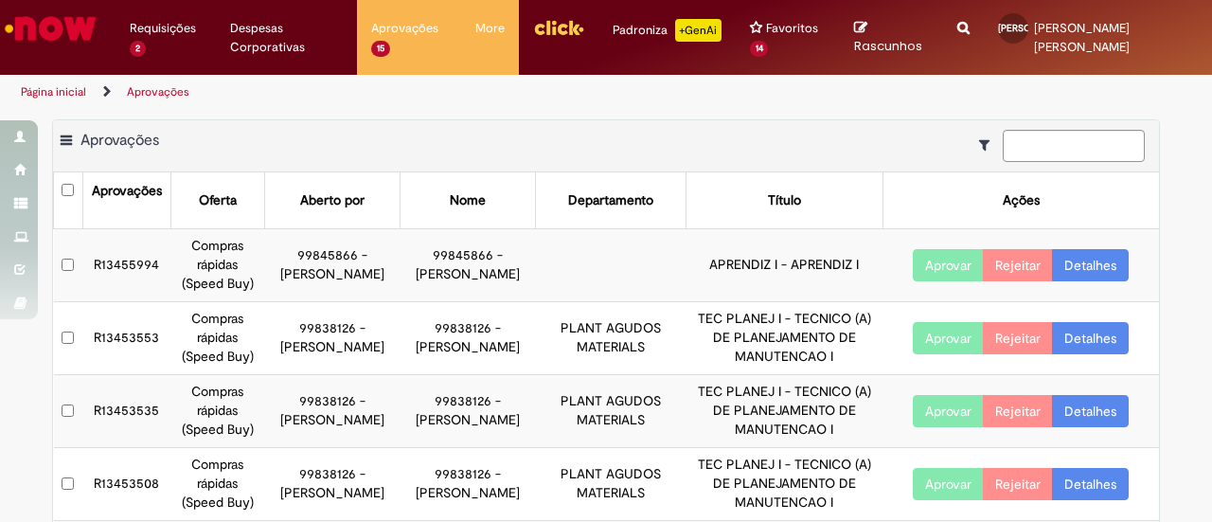 Image resolution: width=1212 pixels, height=522 pixels. What do you see at coordinates (163, 28) in the screenshot?
I see `span: Requisições` at bounding box center [163, 28].